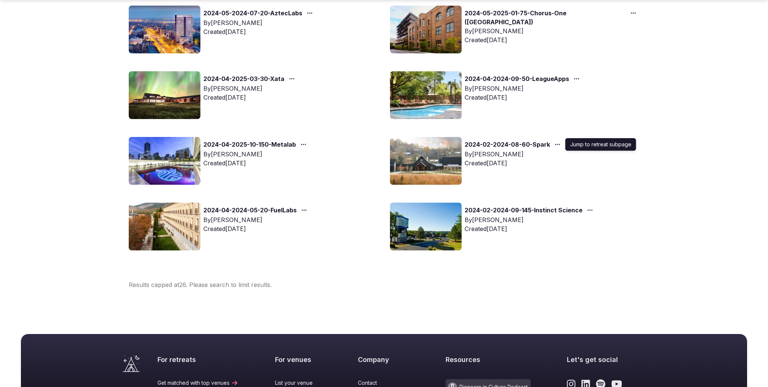 The height and width of the screenshot is (387, 768). Describe the element at coordinates (250, 210) in the screenshot. I see `a: 2024-04-2024-05-20-FuelLabs` at that location.